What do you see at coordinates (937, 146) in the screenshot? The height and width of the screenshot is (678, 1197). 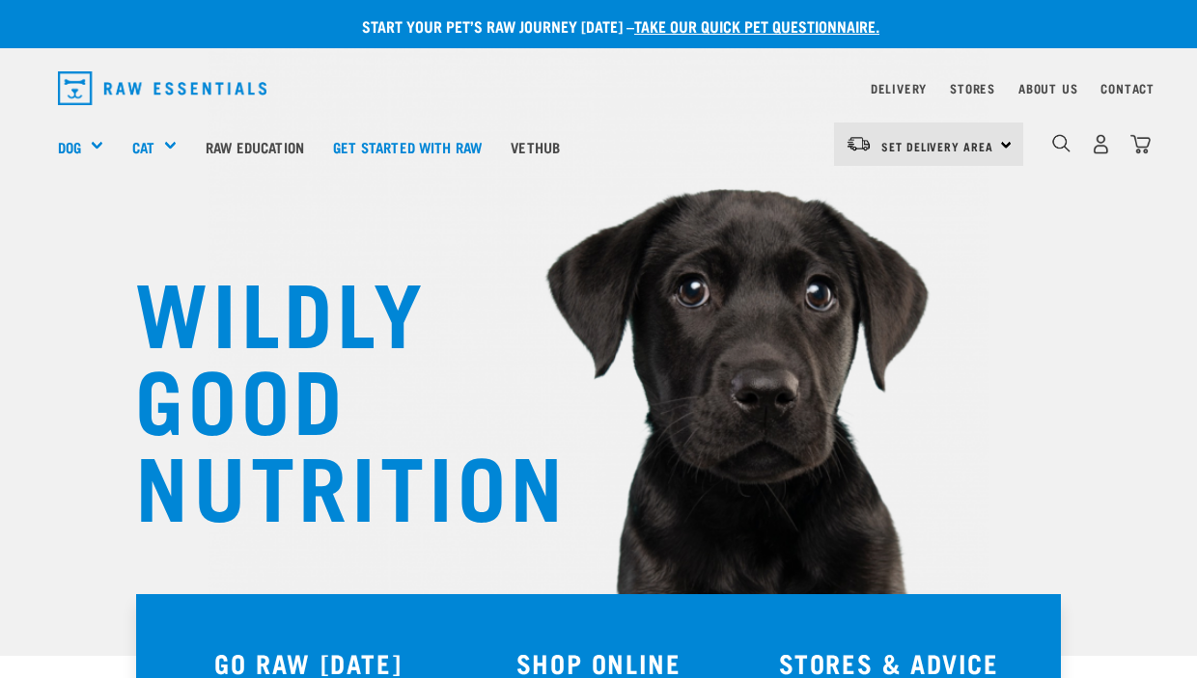 I see `span: Set Delivery Area` at bounding box center [937, 146].